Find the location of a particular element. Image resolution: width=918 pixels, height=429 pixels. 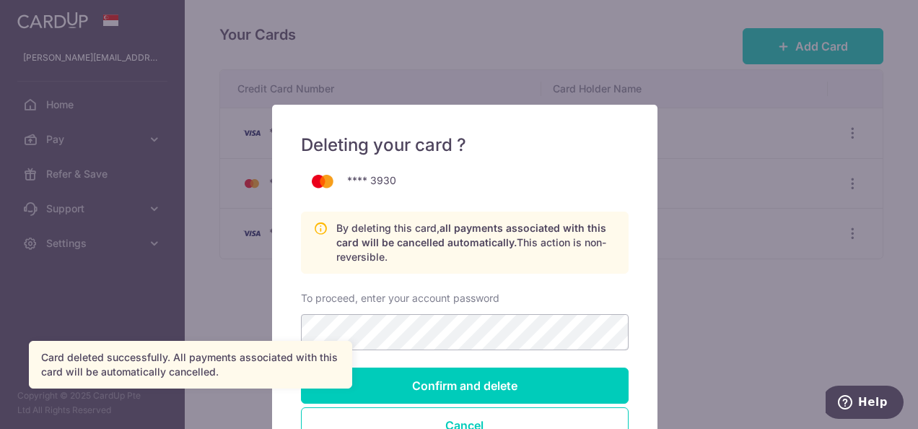

span: Help is located at coordinates (47, 17).